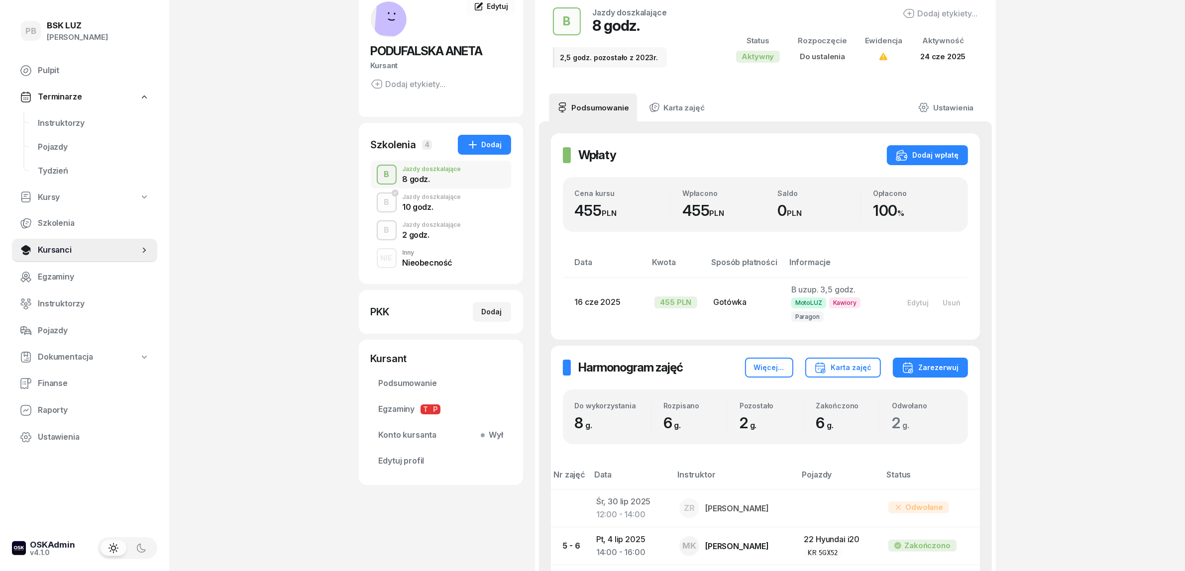  I want to click on div: Szkolenia, so click(394, 145).